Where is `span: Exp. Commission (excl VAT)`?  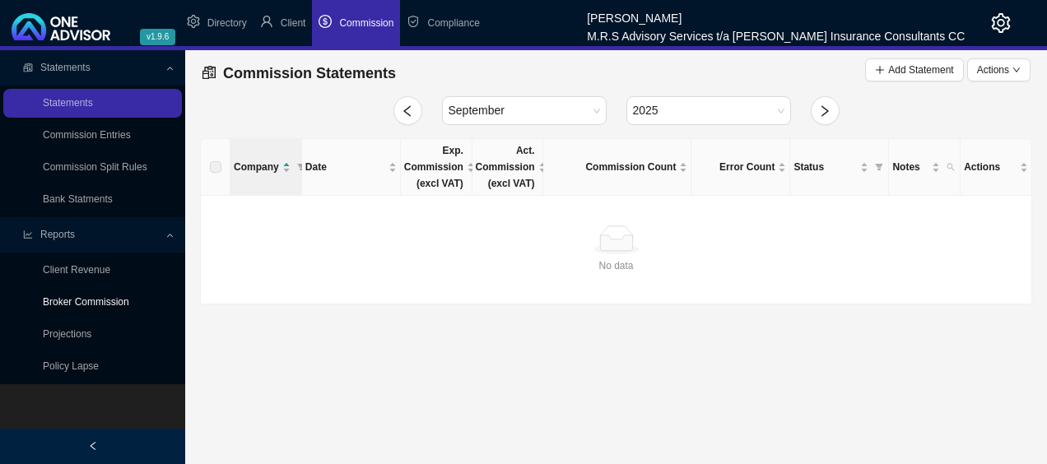 span: Exp. Commission (excl VAT) is located at coordinates (434, 167).